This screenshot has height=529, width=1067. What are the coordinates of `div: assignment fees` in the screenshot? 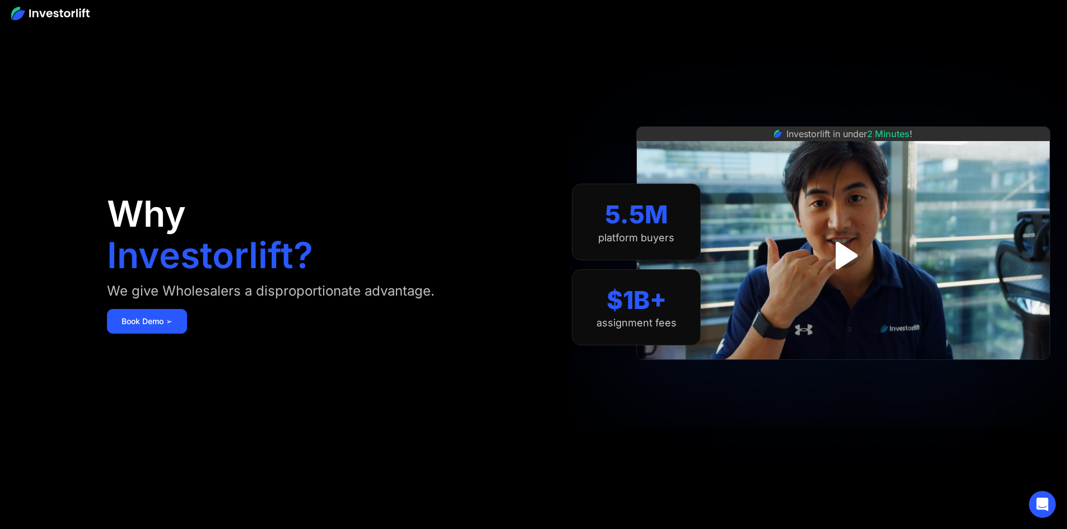 It's located at (636, 323).